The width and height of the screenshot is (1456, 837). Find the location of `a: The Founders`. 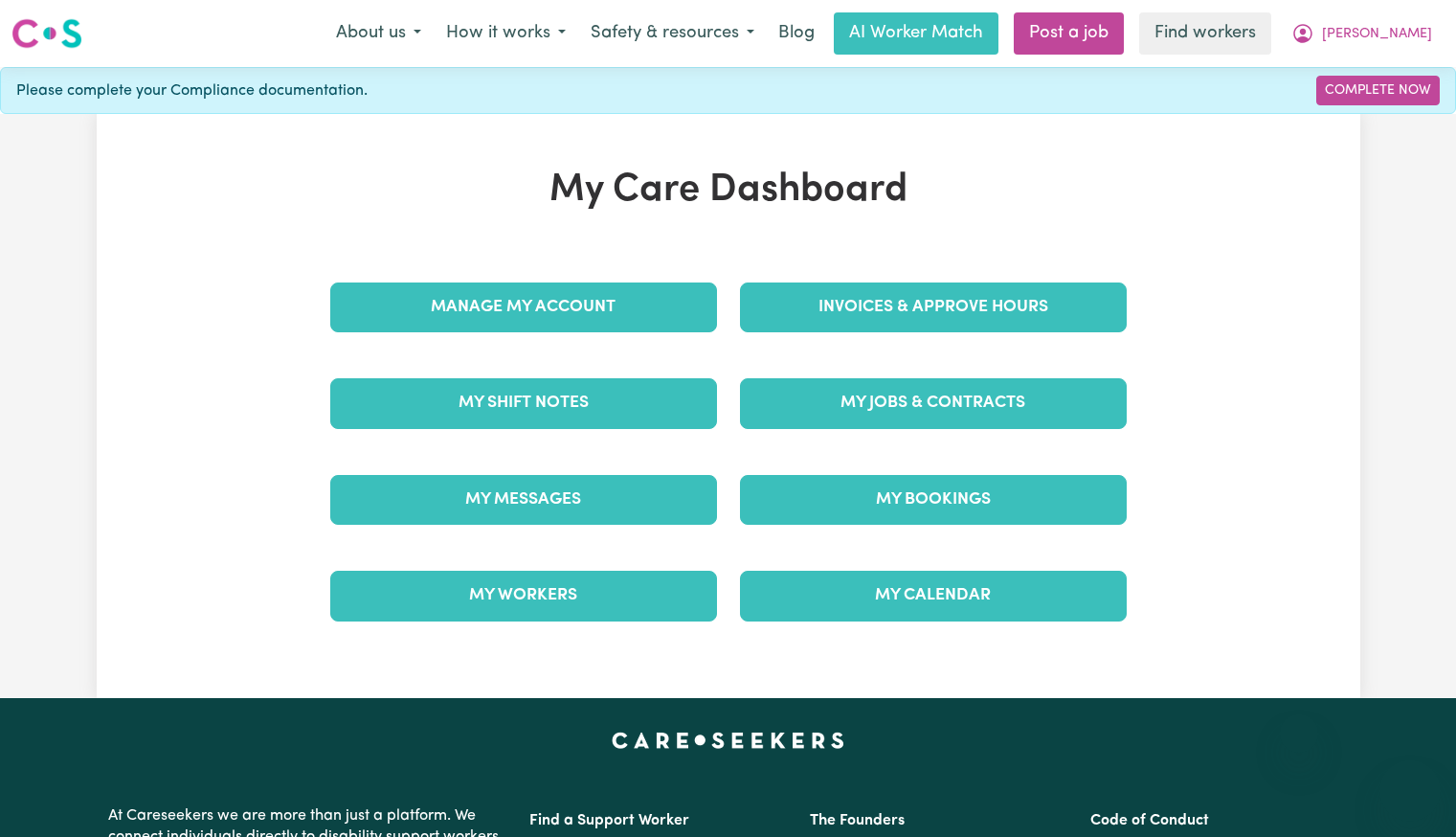

a: The Founders is located at coordinates (857, 821).